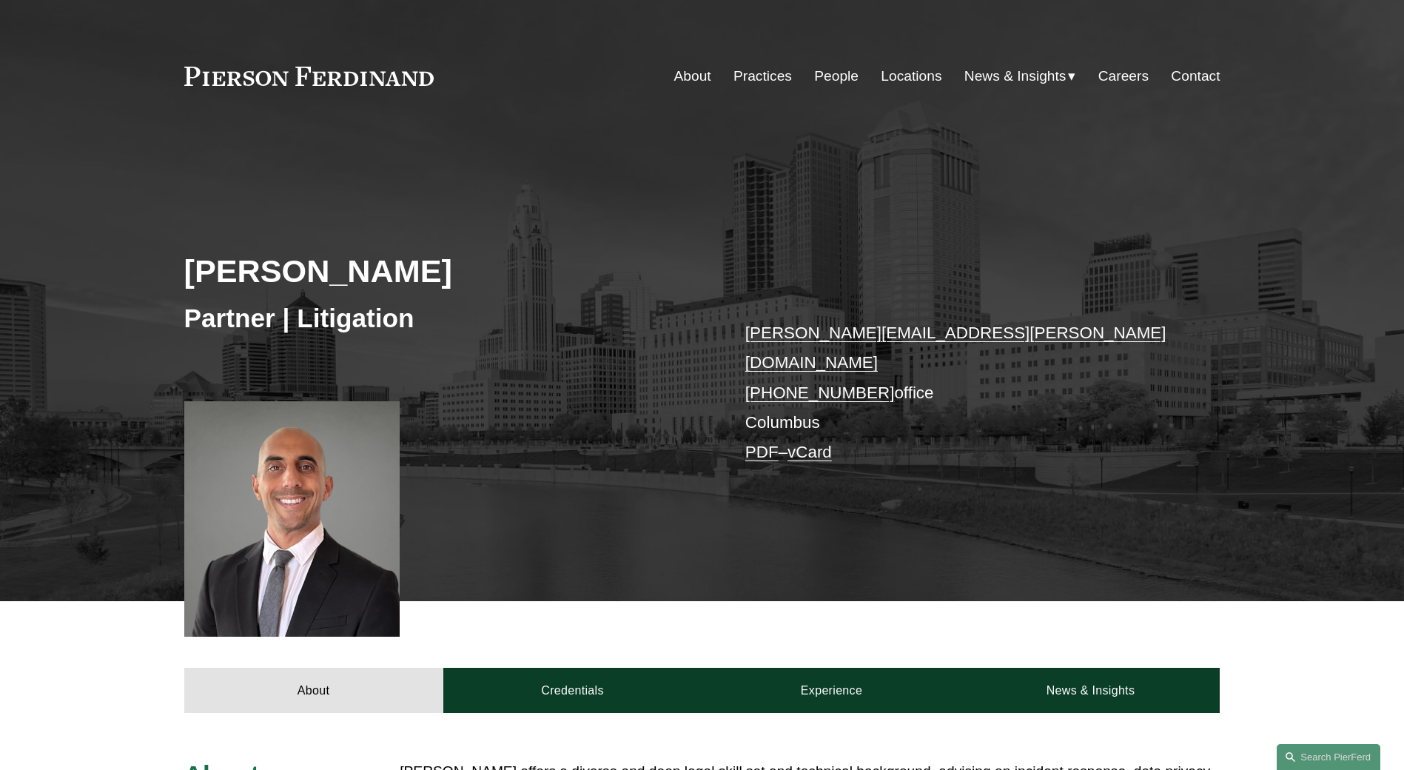  I want to click on p: office Columbus –, so click(961, 393).